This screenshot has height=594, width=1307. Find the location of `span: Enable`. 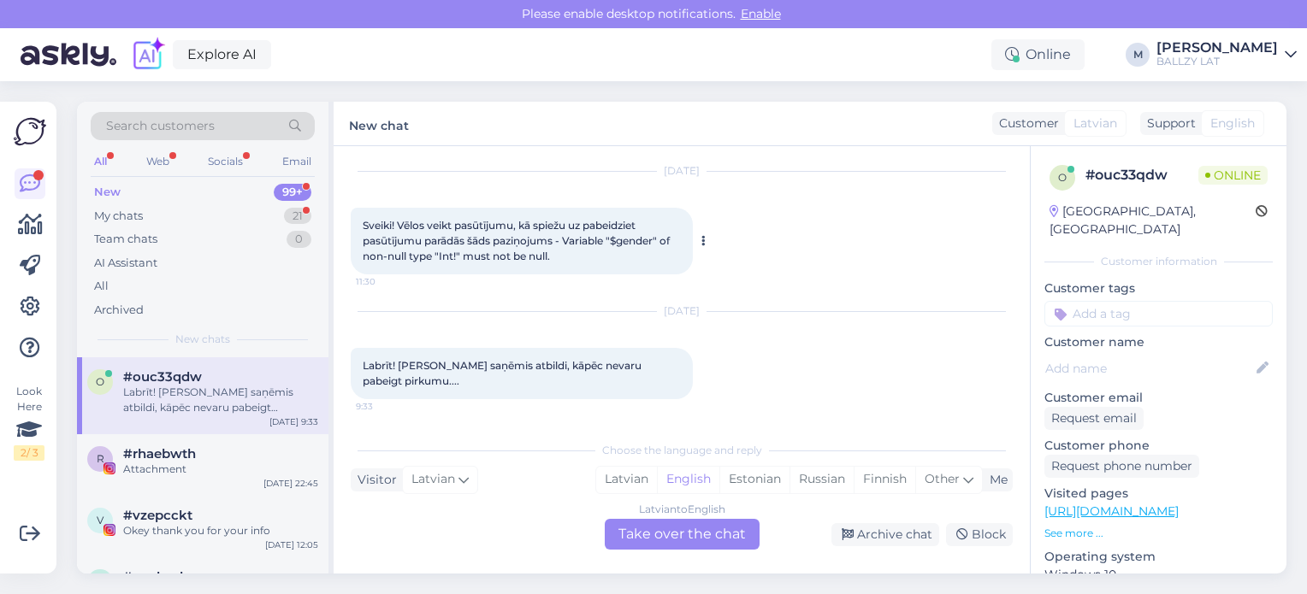

span: Enable is located at coordinates (760, 14).